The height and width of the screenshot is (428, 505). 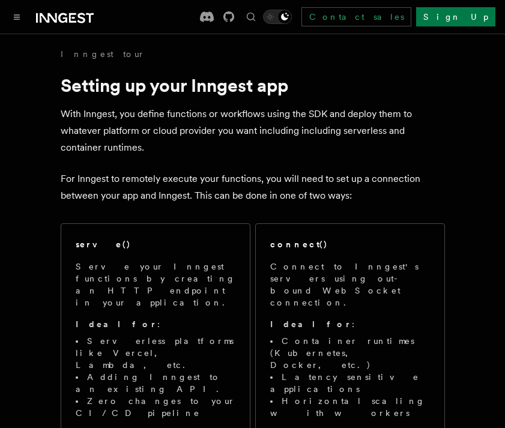 I want to click on li: Latency sensitive applications, so click(x=350, y=383).